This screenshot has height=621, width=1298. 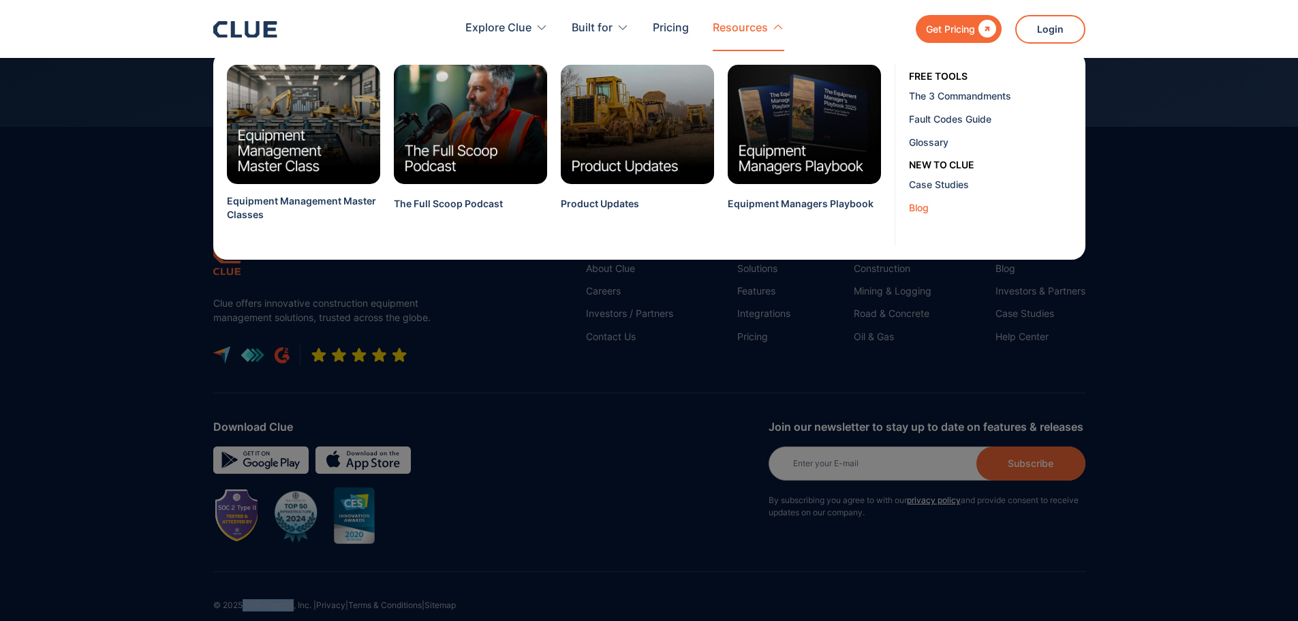 What do you see at coordinates (637, 124) in the screenshot?
I see `img: Clue Product Updates` at bounding box center [637, 124].